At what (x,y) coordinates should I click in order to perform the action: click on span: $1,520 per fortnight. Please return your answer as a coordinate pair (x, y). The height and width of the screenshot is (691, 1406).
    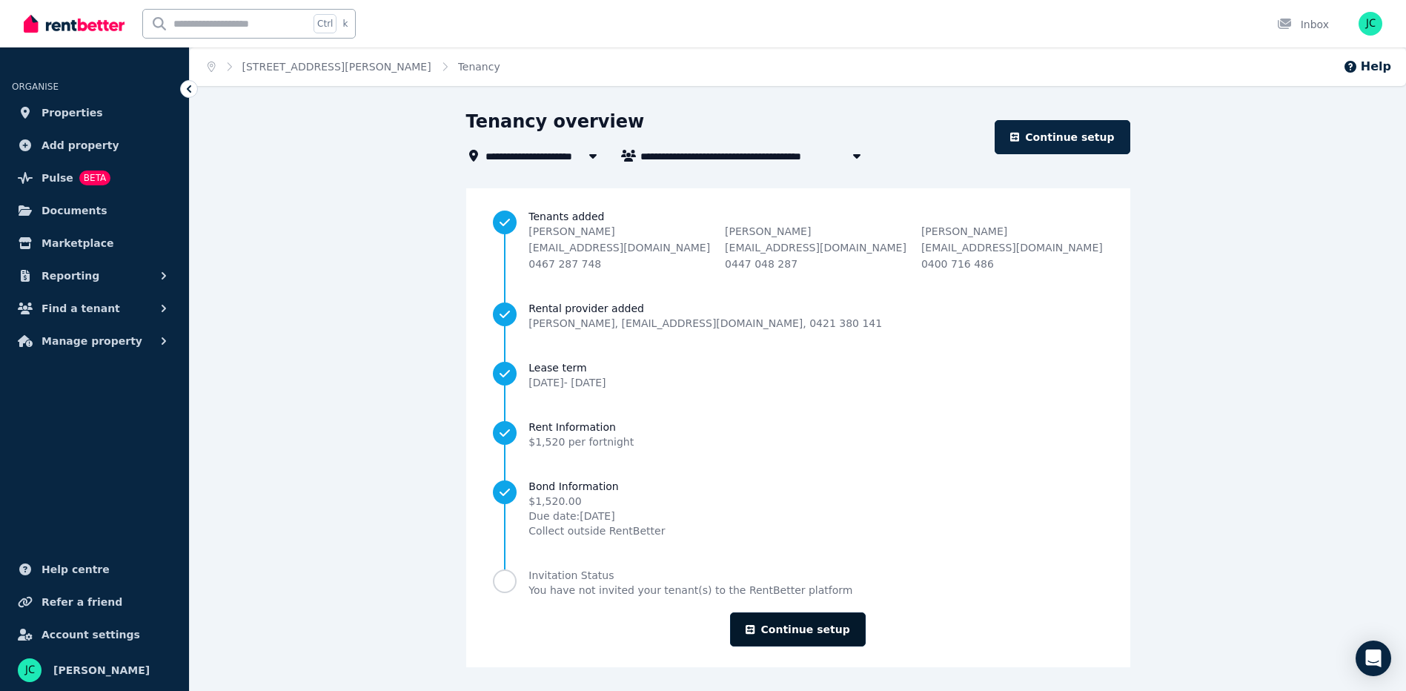
    Looking at the image, I should click on (581, 442).